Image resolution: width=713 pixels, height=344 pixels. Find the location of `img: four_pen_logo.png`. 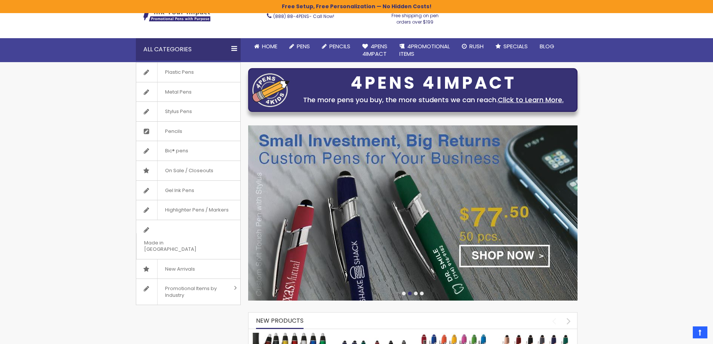

img: four_pen_logo.png is located at coordinates (271, 90).